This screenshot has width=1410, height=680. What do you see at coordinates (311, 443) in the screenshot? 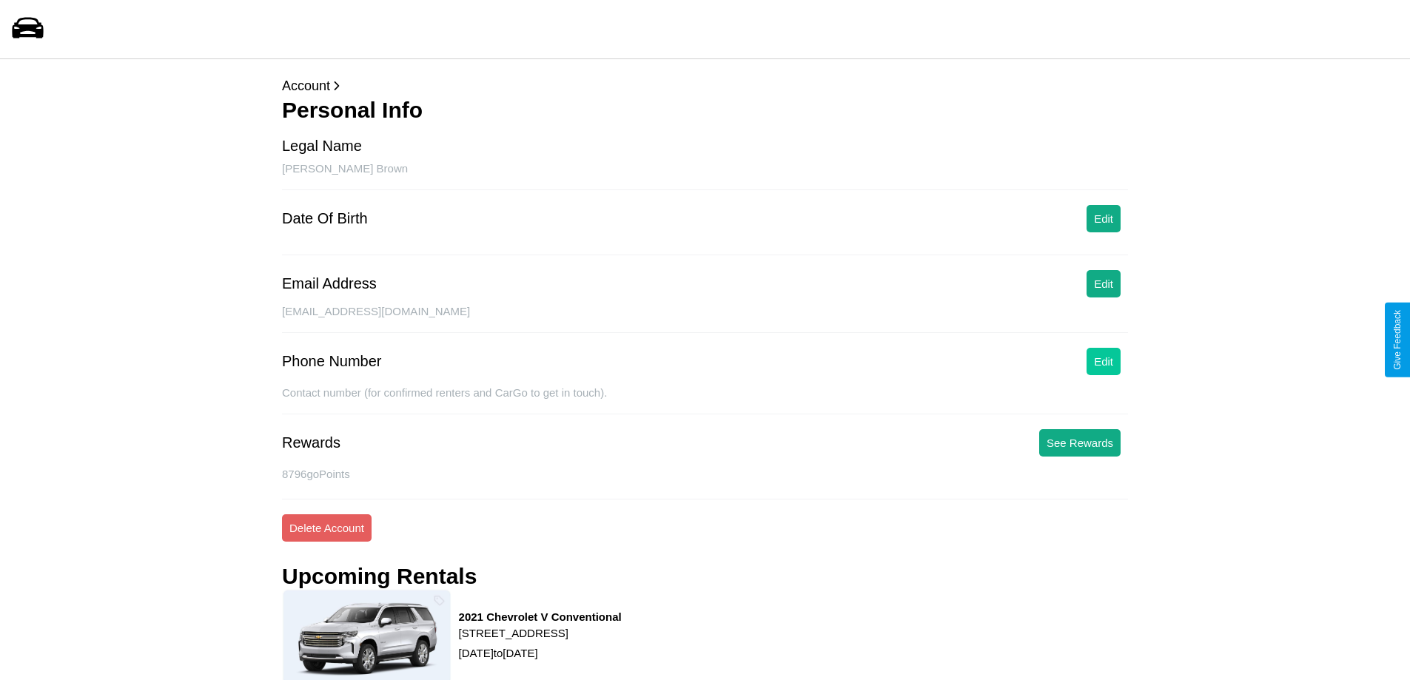
I see `div: Rewards` at bounding box center [311, 443].